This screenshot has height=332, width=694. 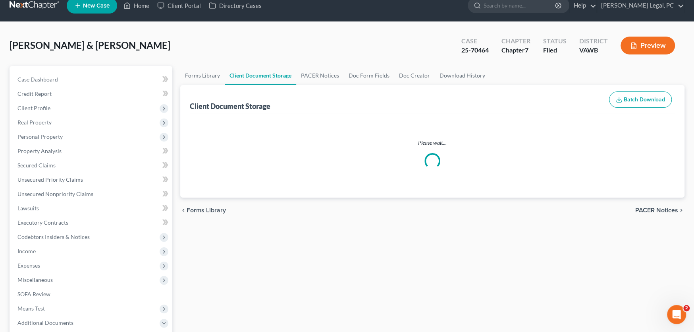 What do you see at coordinates (92, 208) in the screenshot?
I see `a: Lawsuits` at bounding box center [92, 208].